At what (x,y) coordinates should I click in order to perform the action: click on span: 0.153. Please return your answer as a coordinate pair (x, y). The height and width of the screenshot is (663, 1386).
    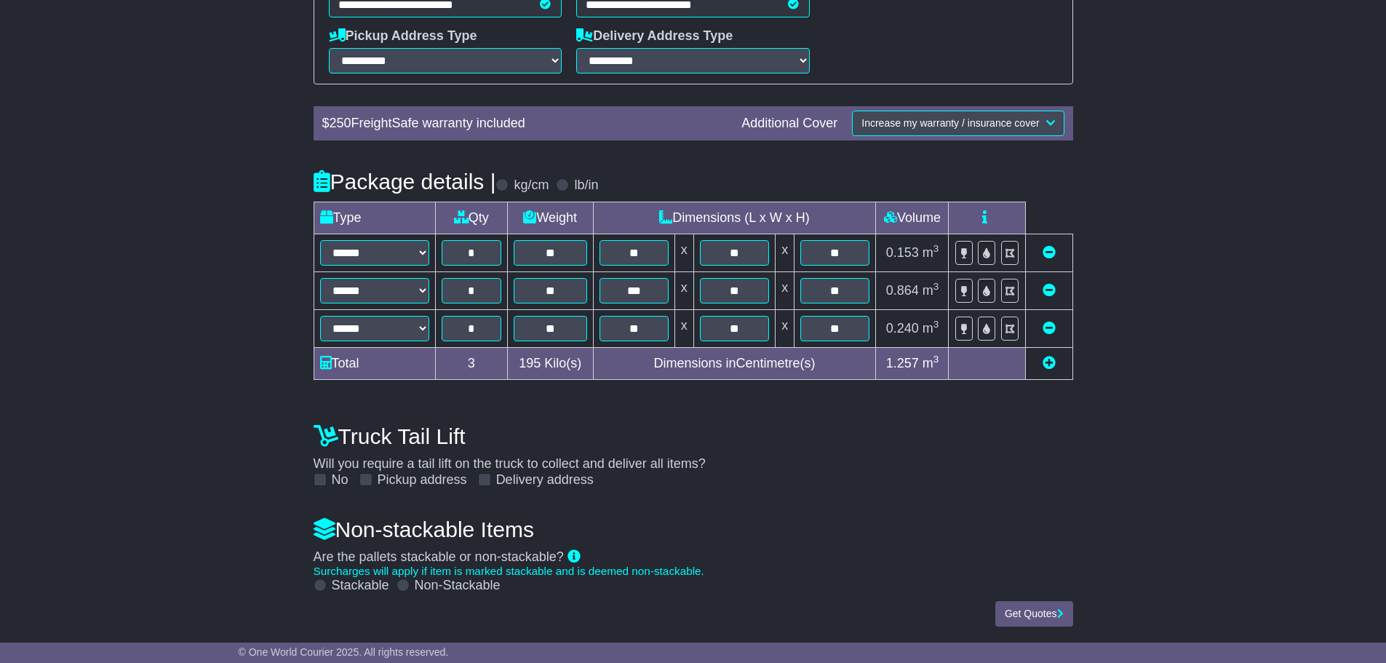
    Looking at the image, I should click on (902, 252).